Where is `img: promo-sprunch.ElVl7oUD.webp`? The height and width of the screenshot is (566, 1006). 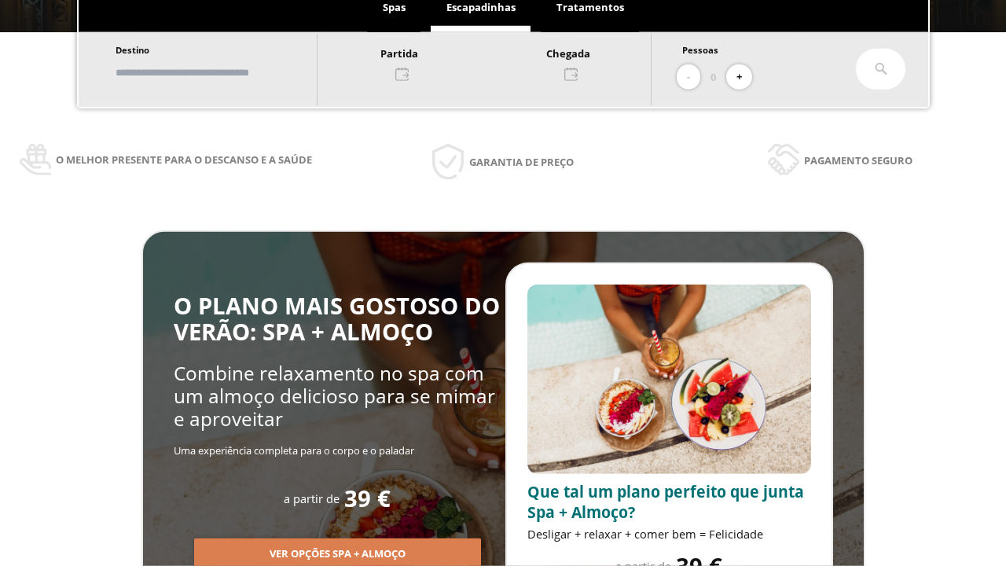
img: promo-sprunch.ElVl7oUD.webp is located at coordinates (669, 379).